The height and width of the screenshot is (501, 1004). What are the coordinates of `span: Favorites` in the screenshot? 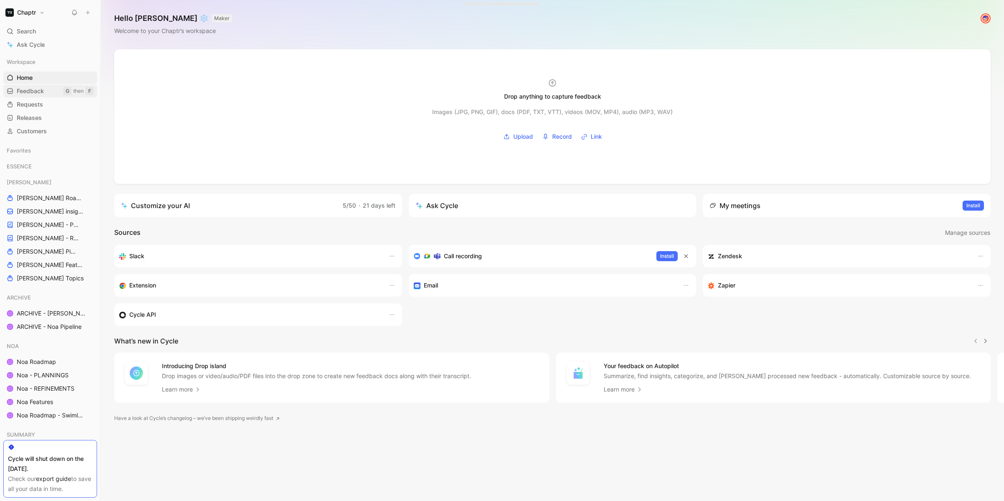 It's located at (19, 151).